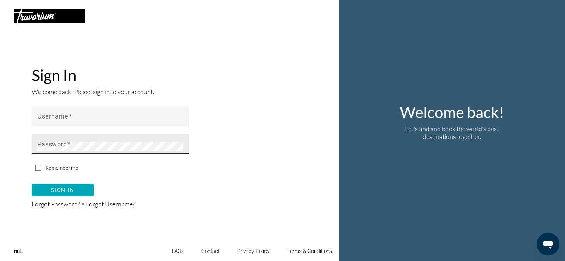  What do you see at coordinates (52, 144) in the screenshot?
I see `mat-label: Password` at bounding box center [52, 144].